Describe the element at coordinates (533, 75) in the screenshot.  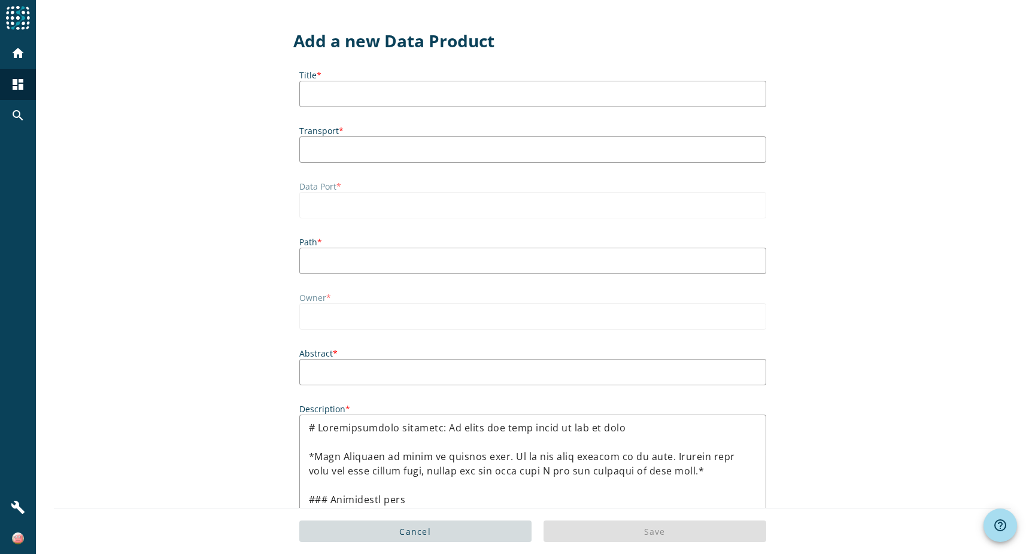
I see `label: Title` at that location.